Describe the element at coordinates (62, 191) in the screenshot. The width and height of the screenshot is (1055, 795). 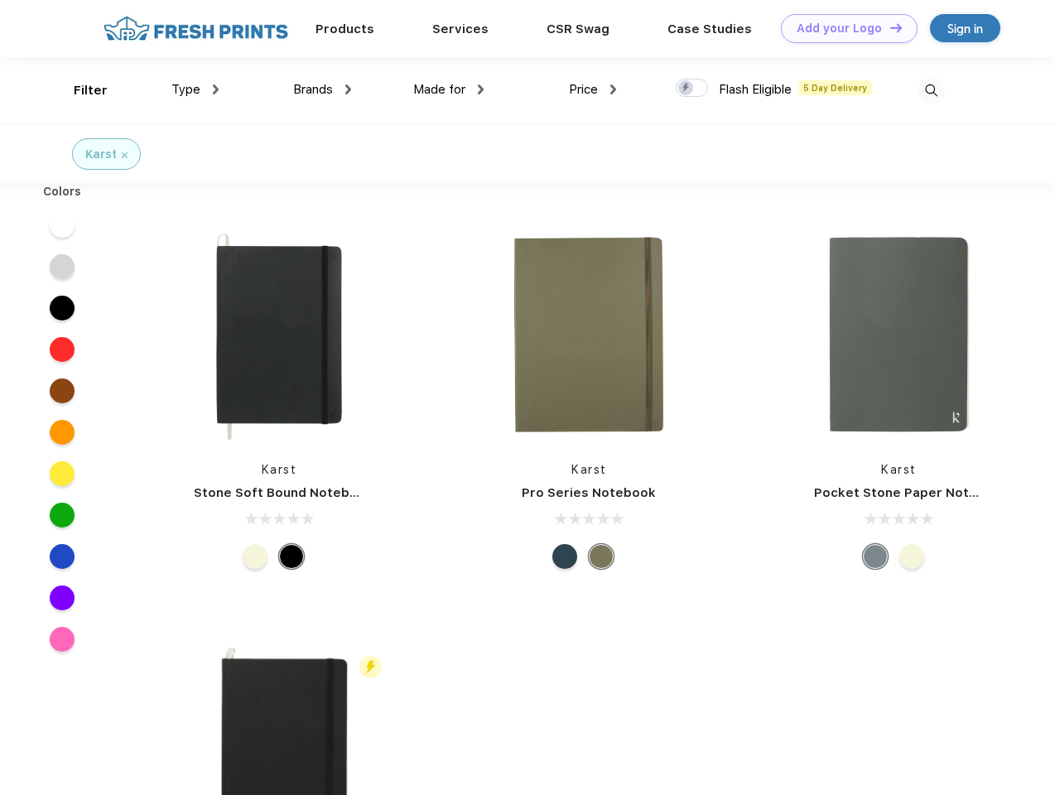
I see `div: Colors` at that location.